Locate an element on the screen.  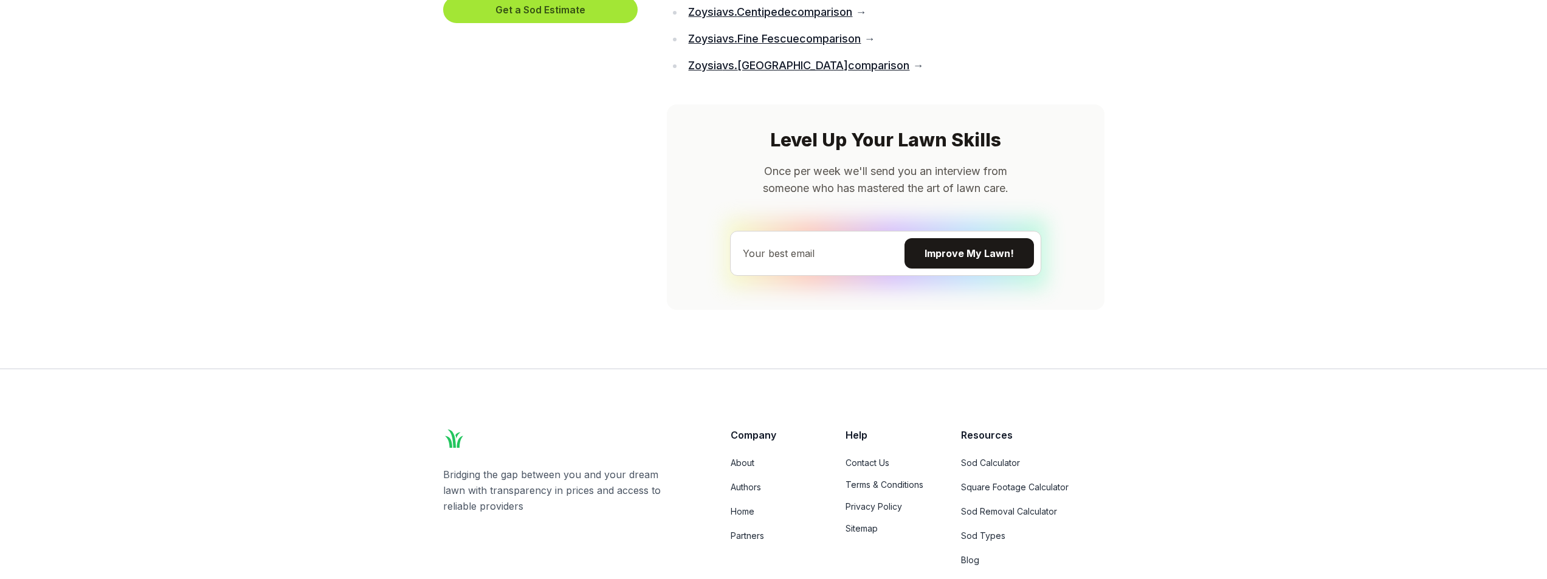
a: Blog is located at coordinates (1032, 560).